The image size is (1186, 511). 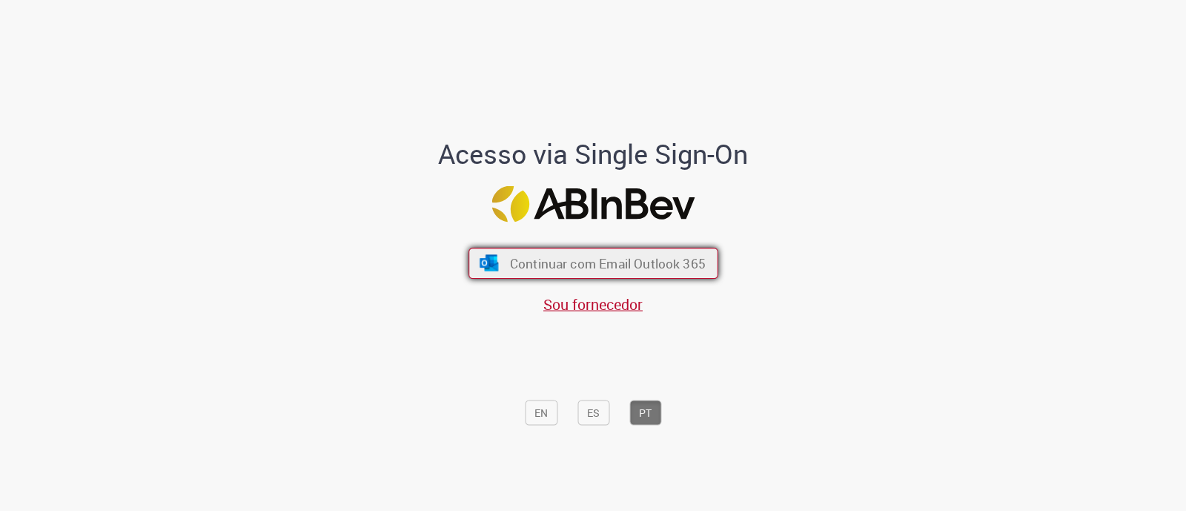 I want to click on button: ícone Azure/Microsoft 360 Continuar com Email Outlook 365, so click(x=593, y=263).